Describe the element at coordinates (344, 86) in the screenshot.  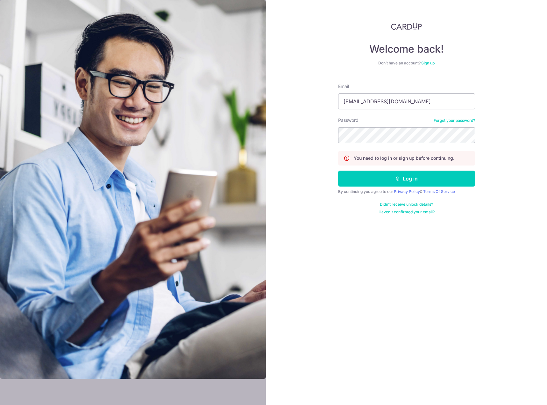
I see `label: Email` at that location.